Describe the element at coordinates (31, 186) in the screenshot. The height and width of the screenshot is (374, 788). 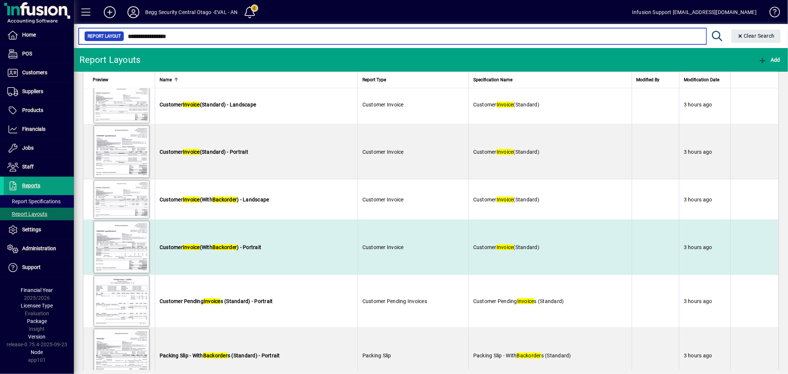
I see `span: Reports` at that location.